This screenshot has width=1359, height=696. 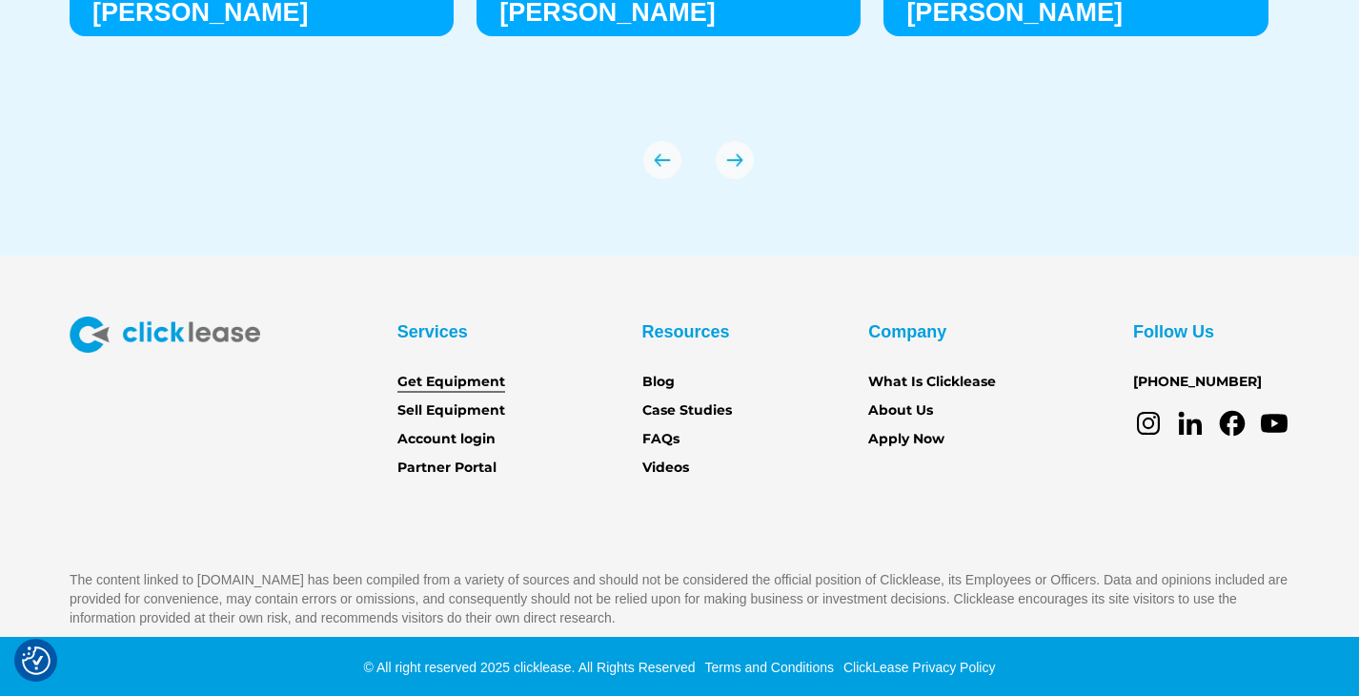 I want to click on div: Services, so click(x=433, y=332).